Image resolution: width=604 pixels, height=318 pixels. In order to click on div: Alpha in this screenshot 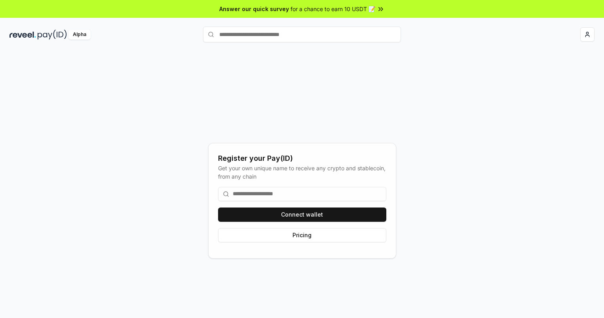, I will do `click(80, 34)`.